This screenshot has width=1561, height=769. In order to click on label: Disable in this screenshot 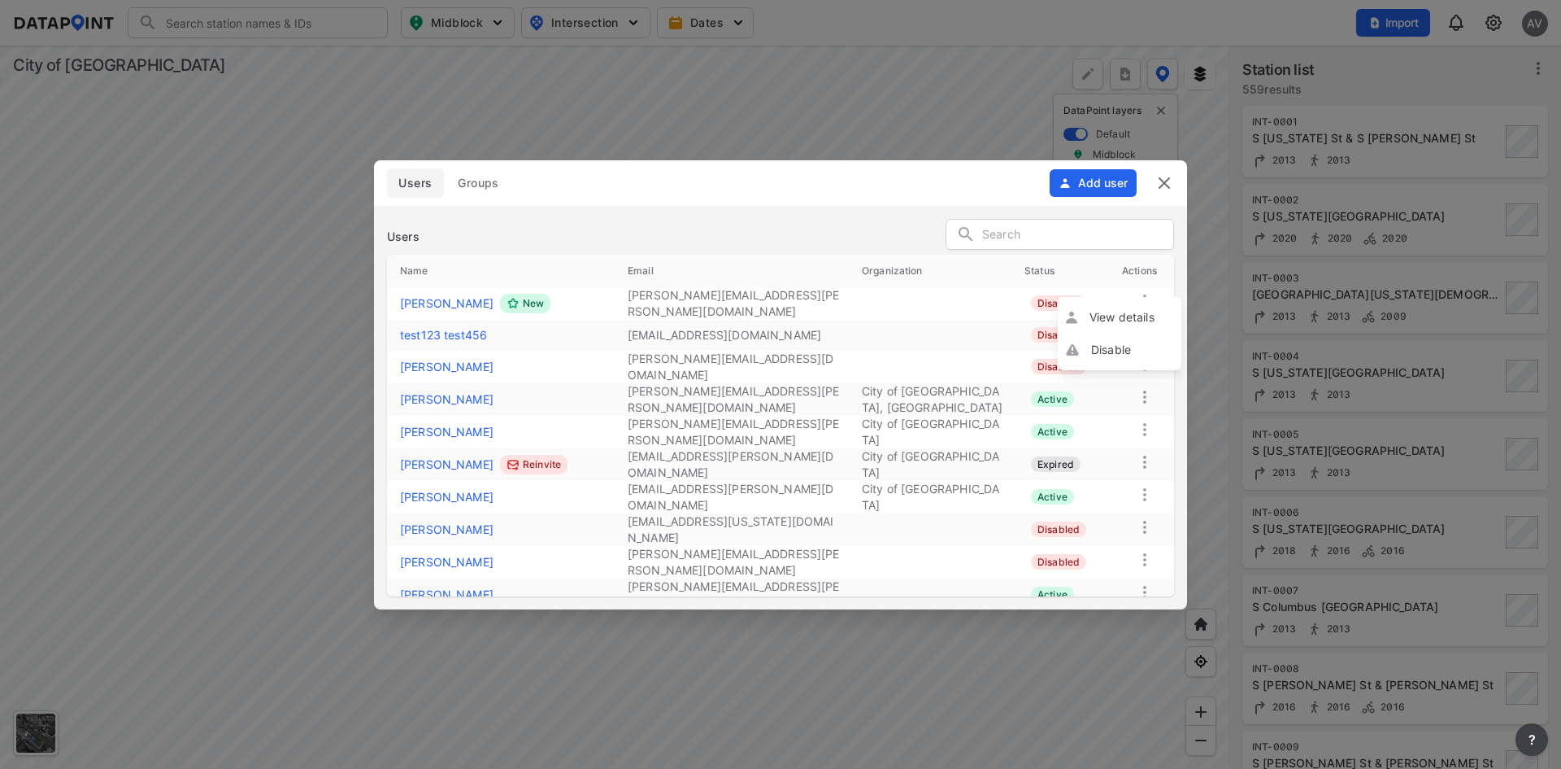, I will do `click(1111, 350)`.